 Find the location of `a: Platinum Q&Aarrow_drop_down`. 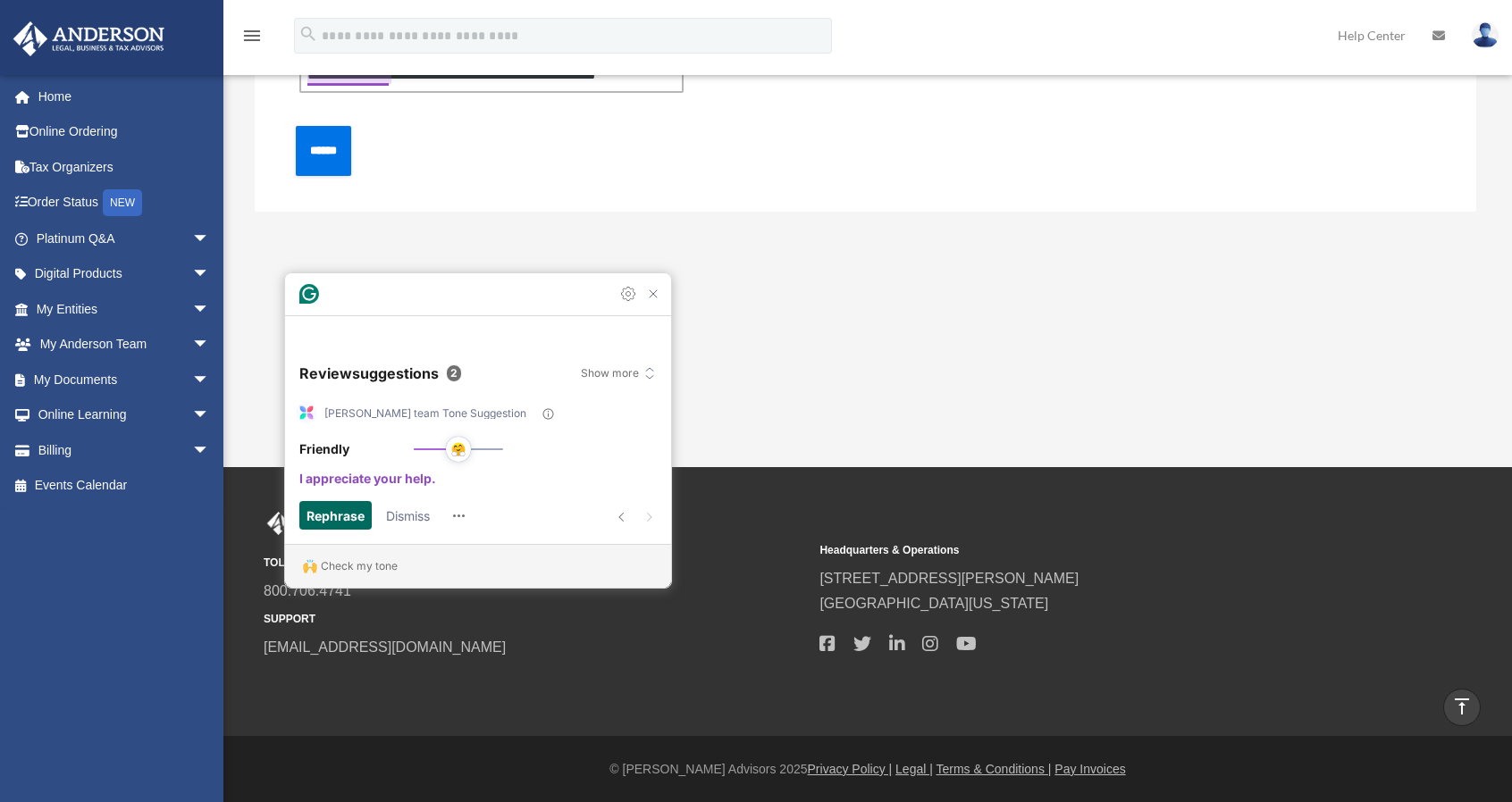

a: Platinum Q&Aarrow_drop_down is located at coordinates (124, 238).